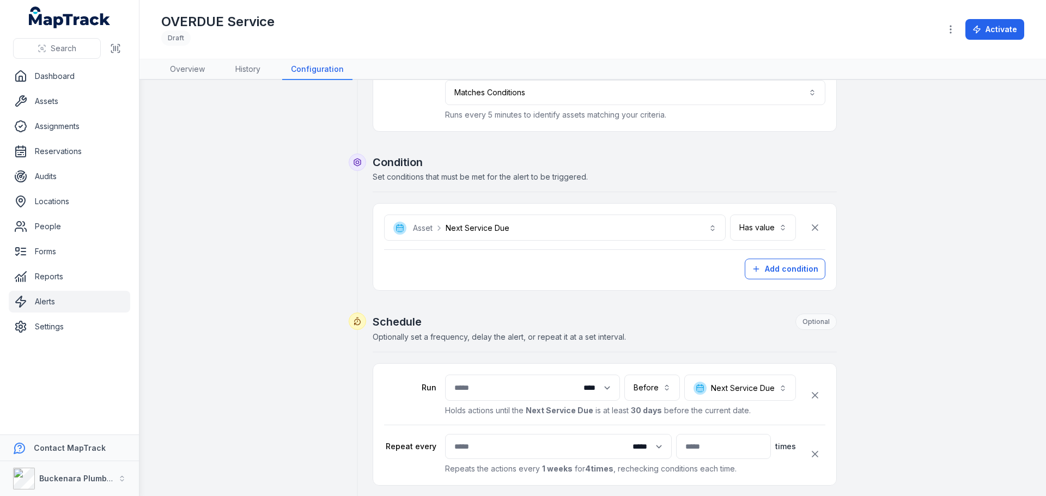 The width and height of the screenshot is (1046, 496). I want to click on div: Draft, so click(176, 38).